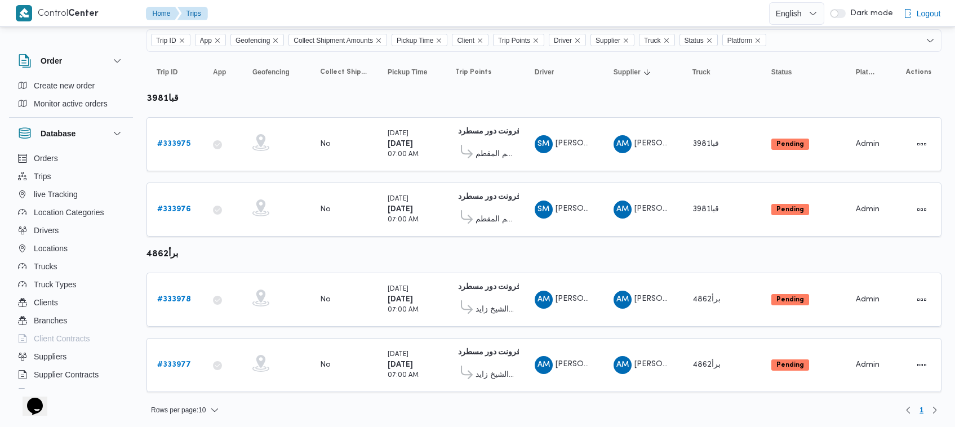  Describe the element at coordinates (66, 375) in the screenshot. I see `span: Supplier Contracts` at that location.